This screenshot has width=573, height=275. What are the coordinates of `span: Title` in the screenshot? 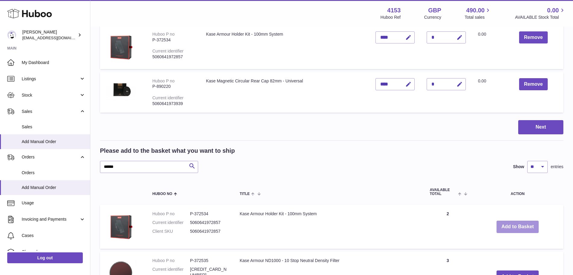 It's located at (245, 193).